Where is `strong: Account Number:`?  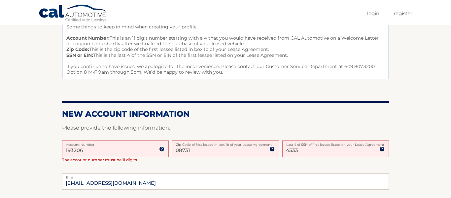
strong: Account Number: is located at coordinates (88, 38).